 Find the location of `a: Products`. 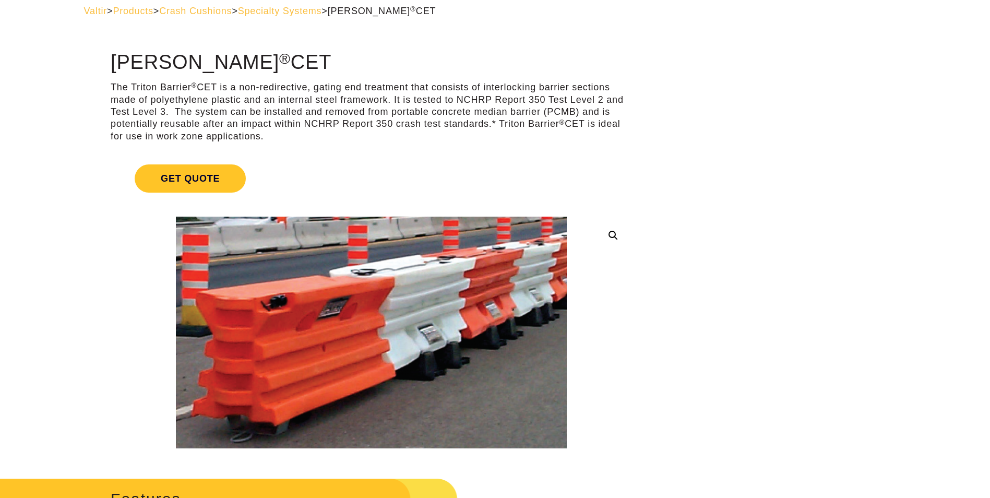

a: Products is located at coordinates (133, 11).